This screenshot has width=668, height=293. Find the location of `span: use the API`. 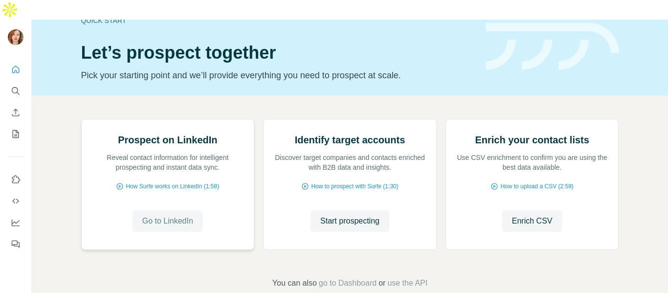

span: use the API is located at coordinates (408, 283).